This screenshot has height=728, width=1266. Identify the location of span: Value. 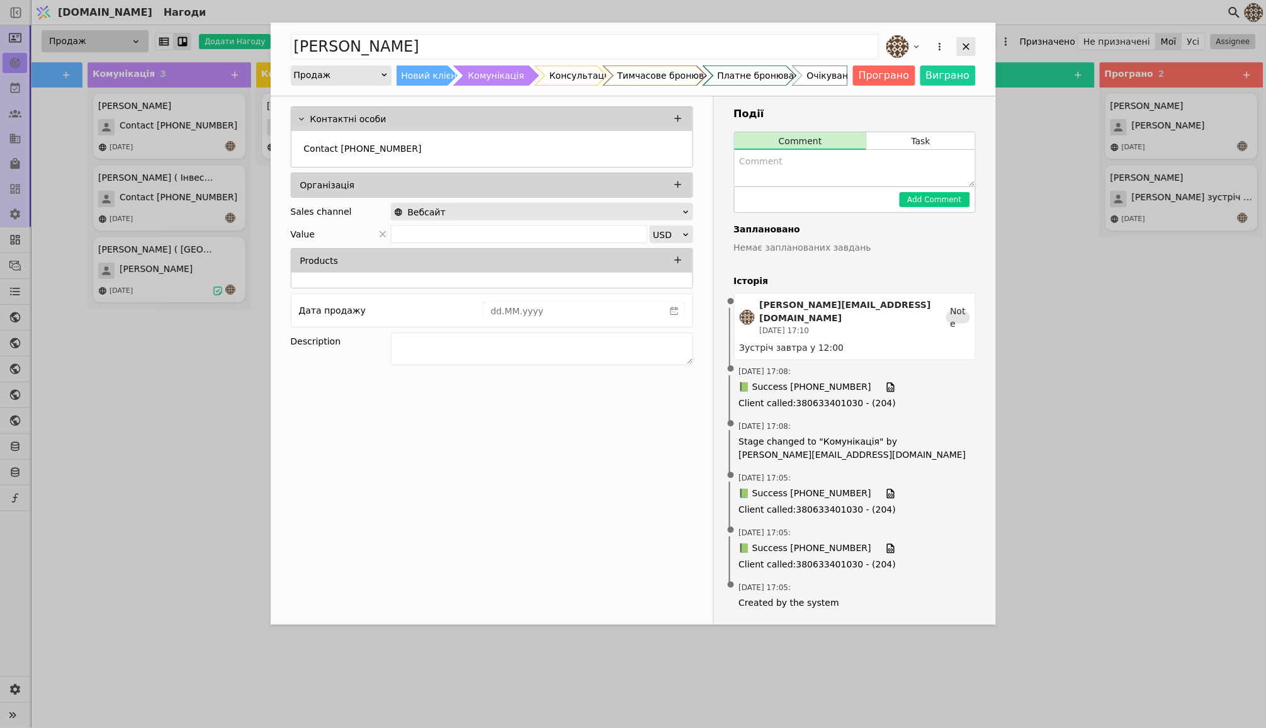
(303, 234).